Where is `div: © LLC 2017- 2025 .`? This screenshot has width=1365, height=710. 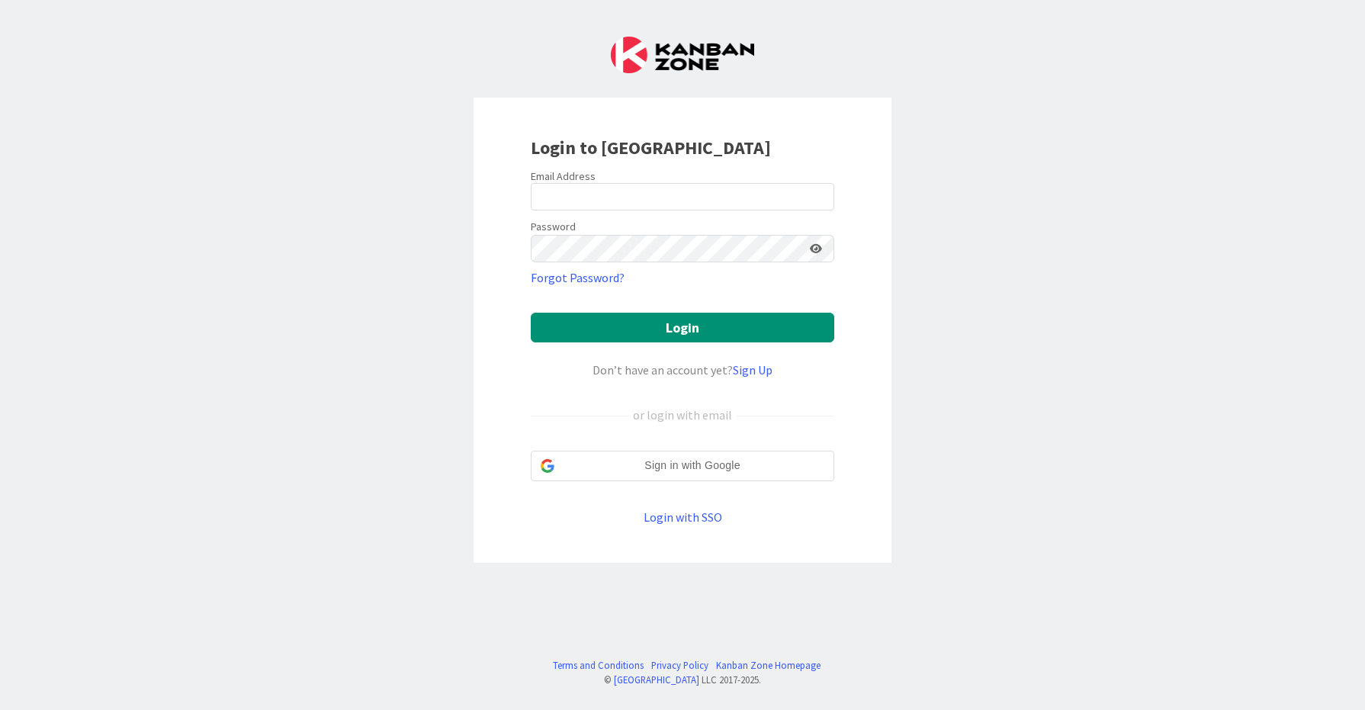
div: © LLC 2017- 2025 . is located at coordinates (683, 680).